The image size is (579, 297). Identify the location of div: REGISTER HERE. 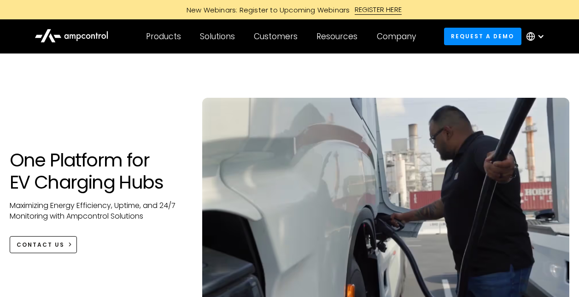
(378, 10).